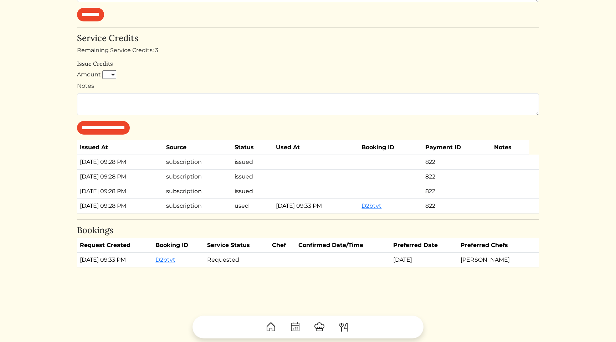 The image size is (616, 342). What do you see at coordinates (89, 75) in the screenshot?
I see `label: Amount` at bounding box center [89, 75].